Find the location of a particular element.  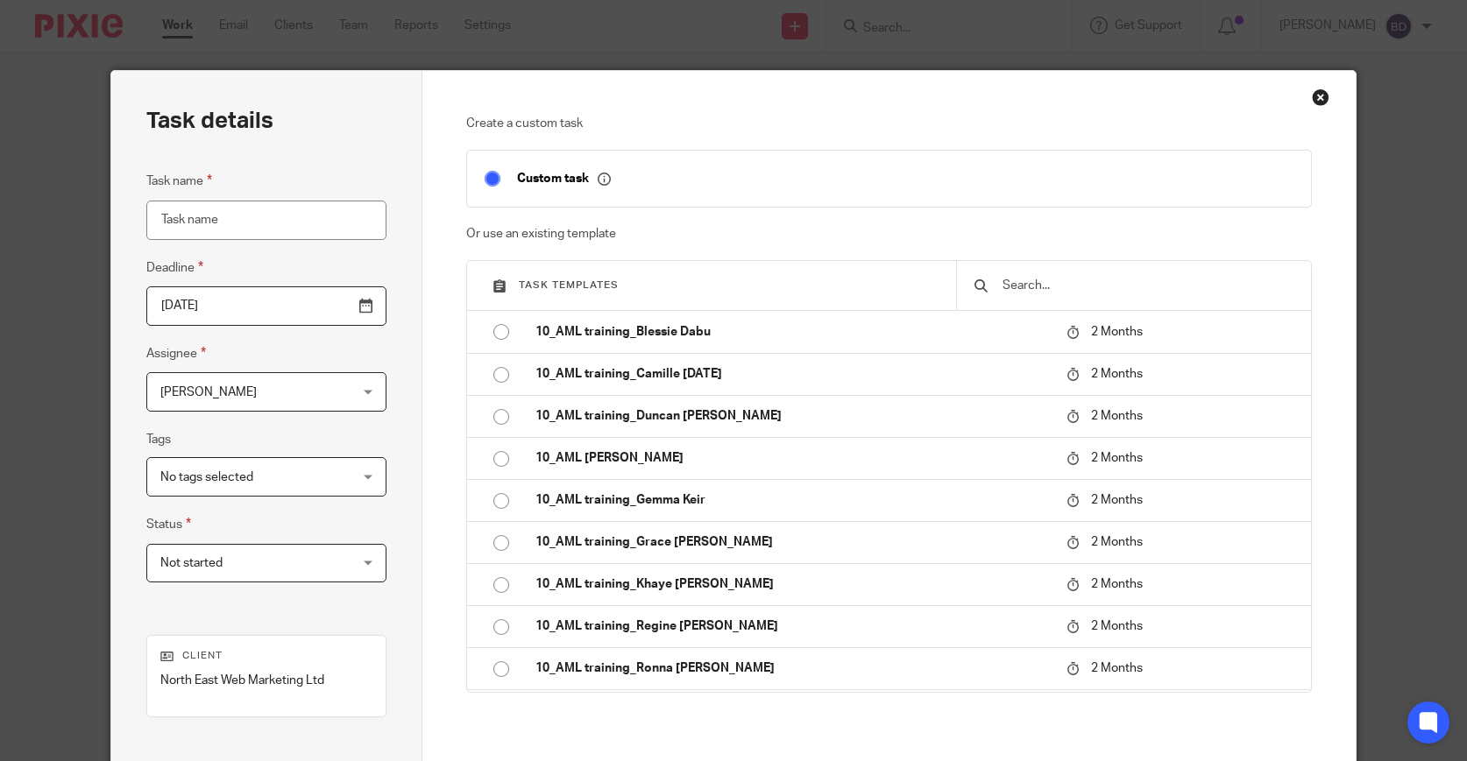

span: Task templates is located at coordinates (569, 285).